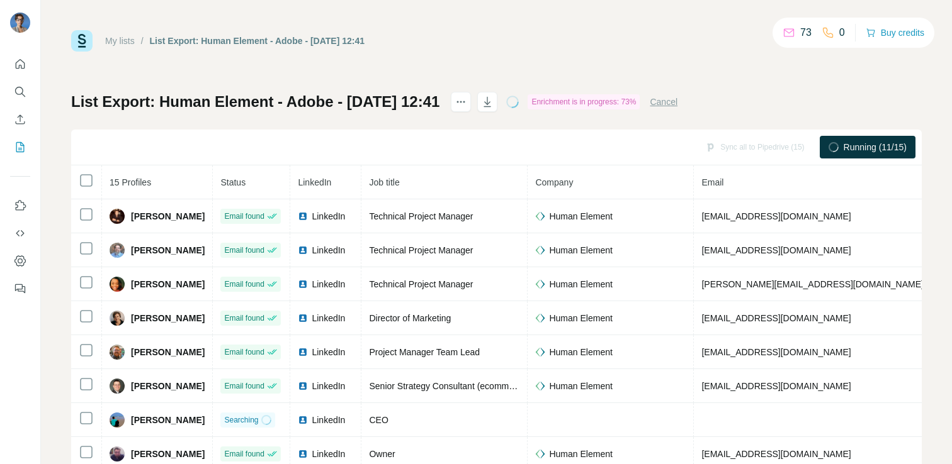  I want to click on span: Email, so click(712, 183).